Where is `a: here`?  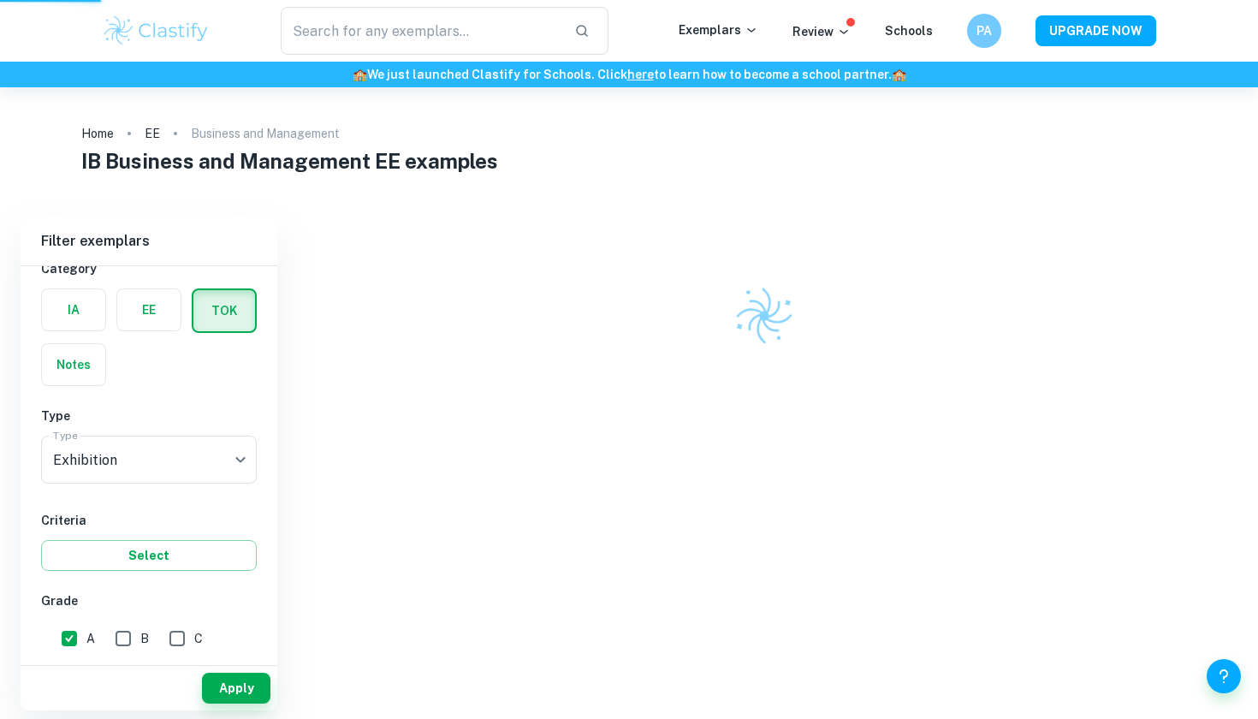
a: here is located at coordinates (640, 74).